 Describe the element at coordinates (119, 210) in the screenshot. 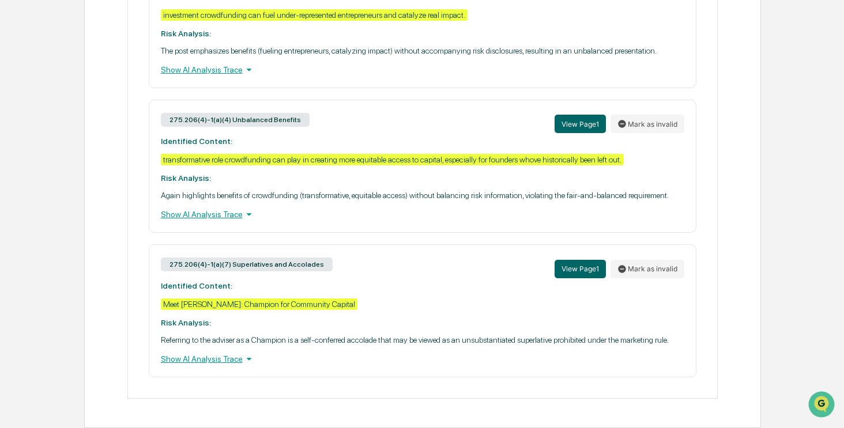

I see `span: Attestations` at that location.